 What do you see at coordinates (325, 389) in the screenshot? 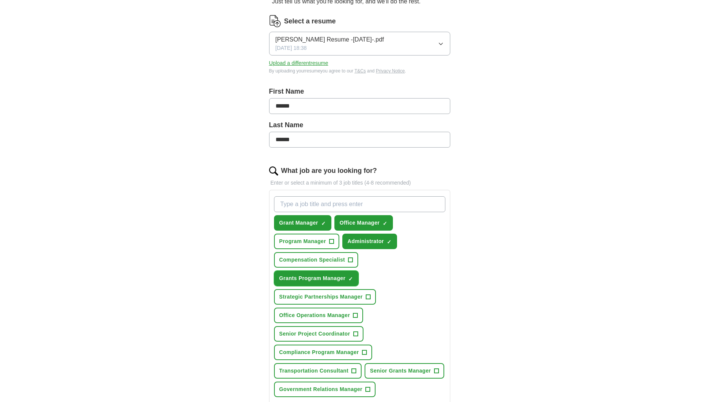
I see `button: Government Relations Manager` at bounding box center [325, 389].